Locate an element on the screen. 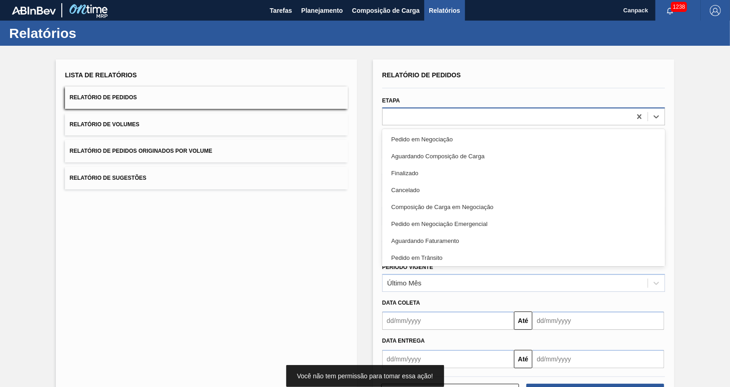  button: Relatório de Sugestões is located at coordinates (207, 178).